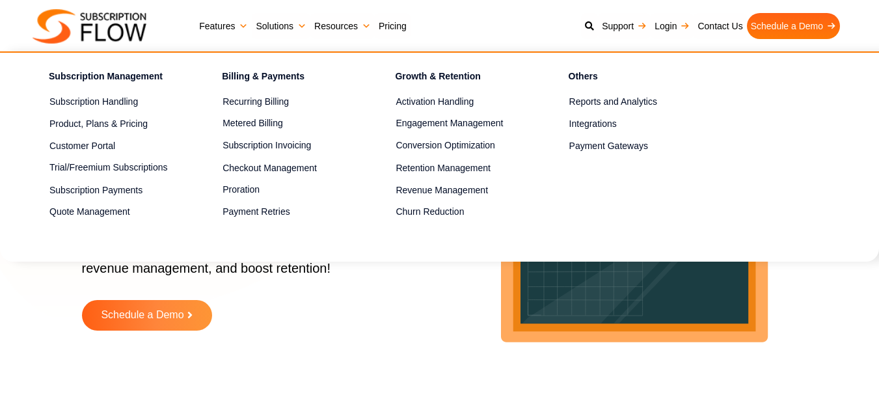  What do you see at coordinates (632, 146) in the screenshot?
I see `a: Payment Gateways` at bounding box center [632, 146].